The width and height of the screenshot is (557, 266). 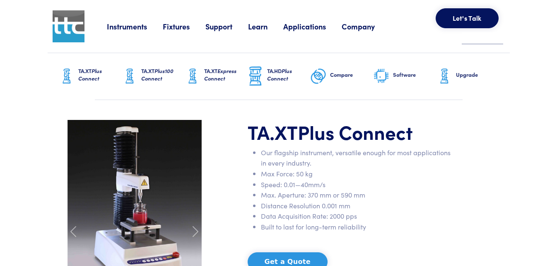 I want to click on li: Data Acquisition Rate: 2000 pps, so click(x=358, y=216).